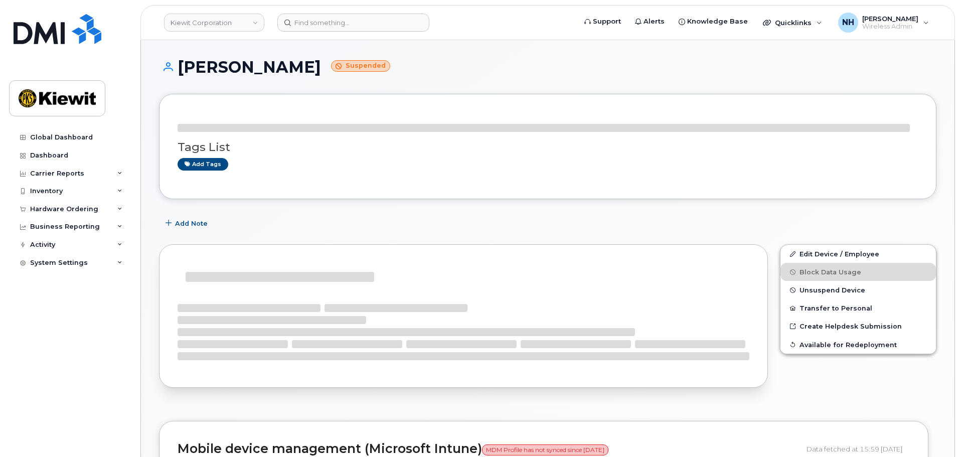 The height and width of the screenshot is (457, 960). I want to click on span: Unsuspend Device, so click(832, 290).